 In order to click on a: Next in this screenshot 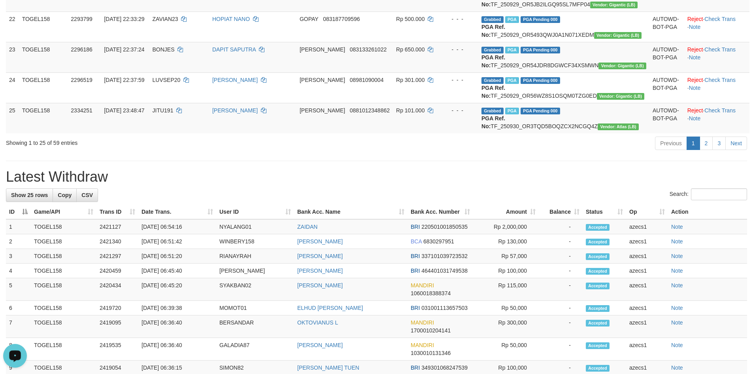, I will do `click(736, 143)`.